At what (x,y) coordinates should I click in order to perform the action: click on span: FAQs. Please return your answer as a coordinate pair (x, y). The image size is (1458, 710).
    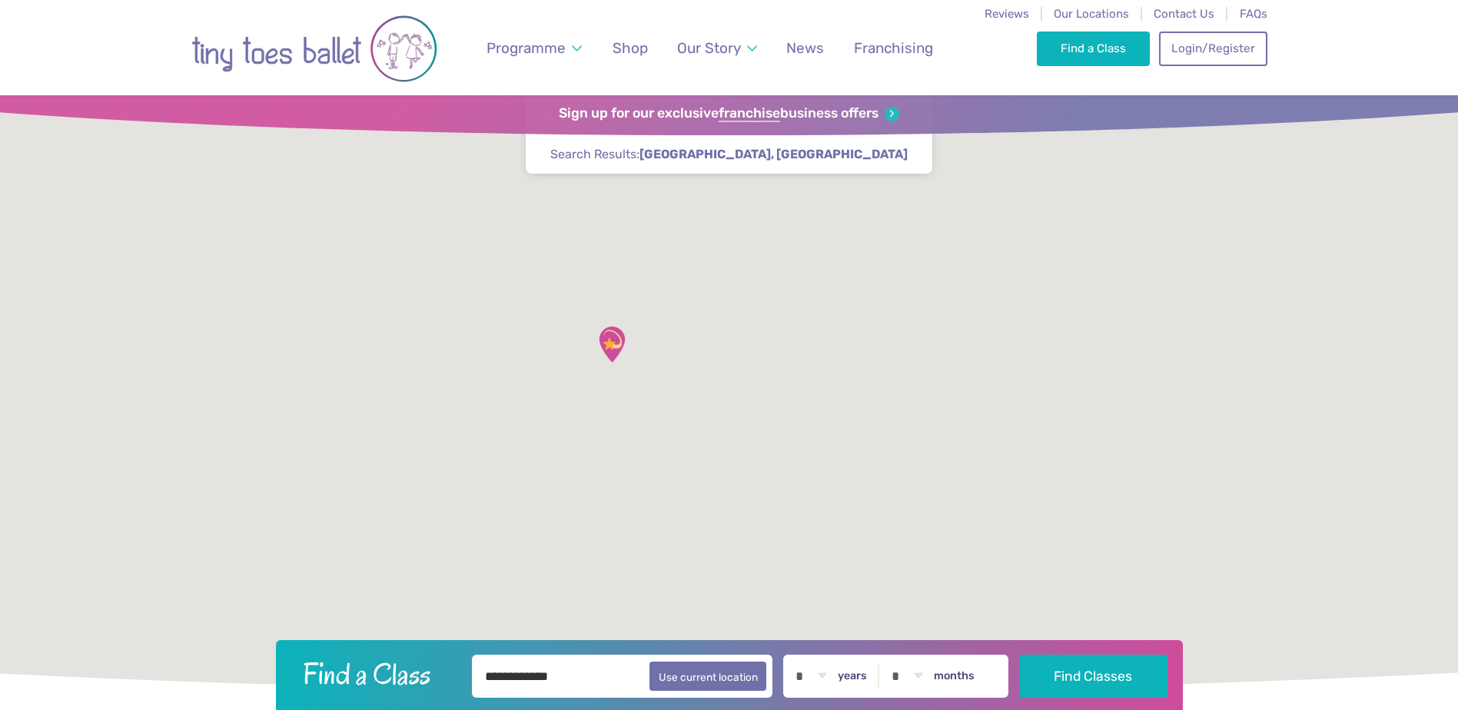
    Looking at the image, I should click on (1254, 14).